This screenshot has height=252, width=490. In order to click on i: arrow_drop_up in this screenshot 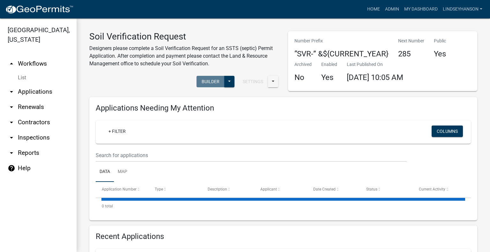, I will do `click(11, 64)`.